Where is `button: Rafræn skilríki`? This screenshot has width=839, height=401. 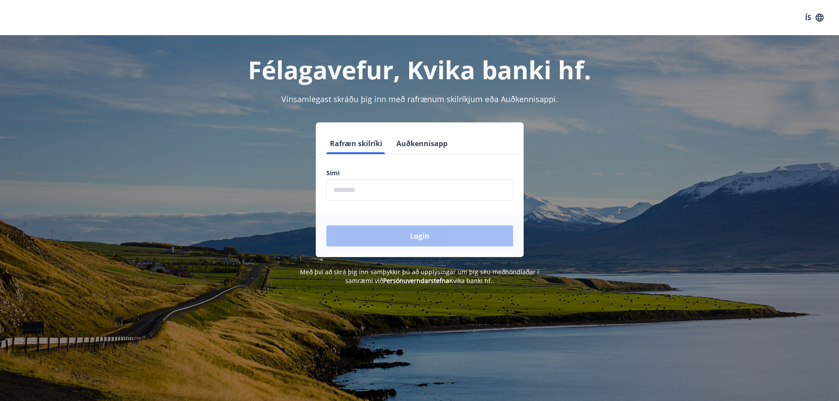 button: Rafræn skilríki is located at coordinates (356, 144).